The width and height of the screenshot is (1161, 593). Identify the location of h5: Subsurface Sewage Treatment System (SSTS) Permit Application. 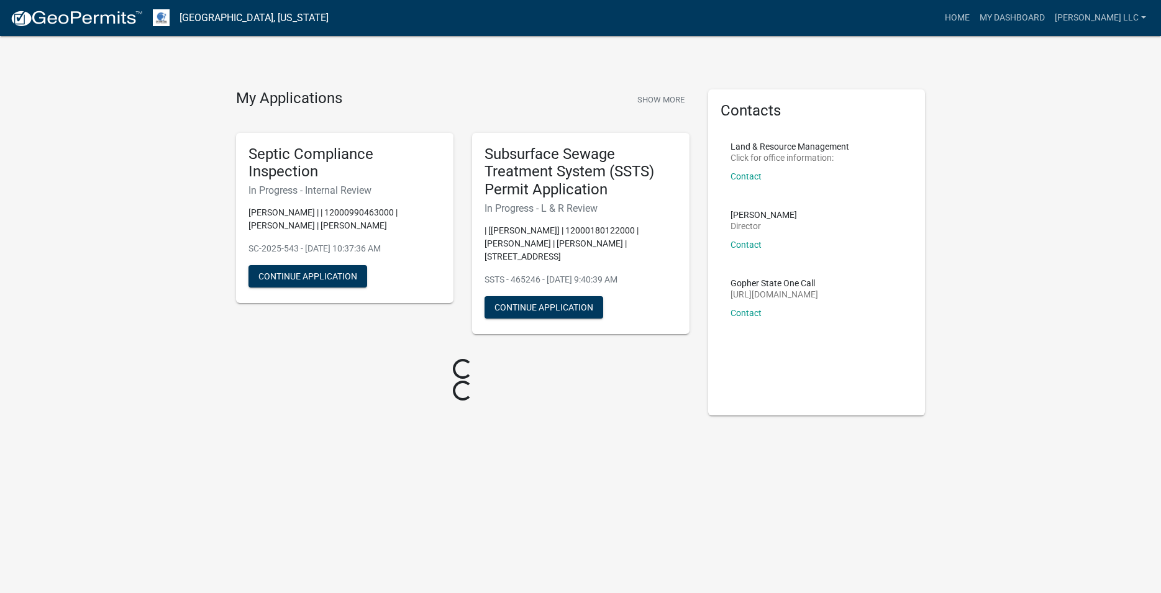
(581, 172).